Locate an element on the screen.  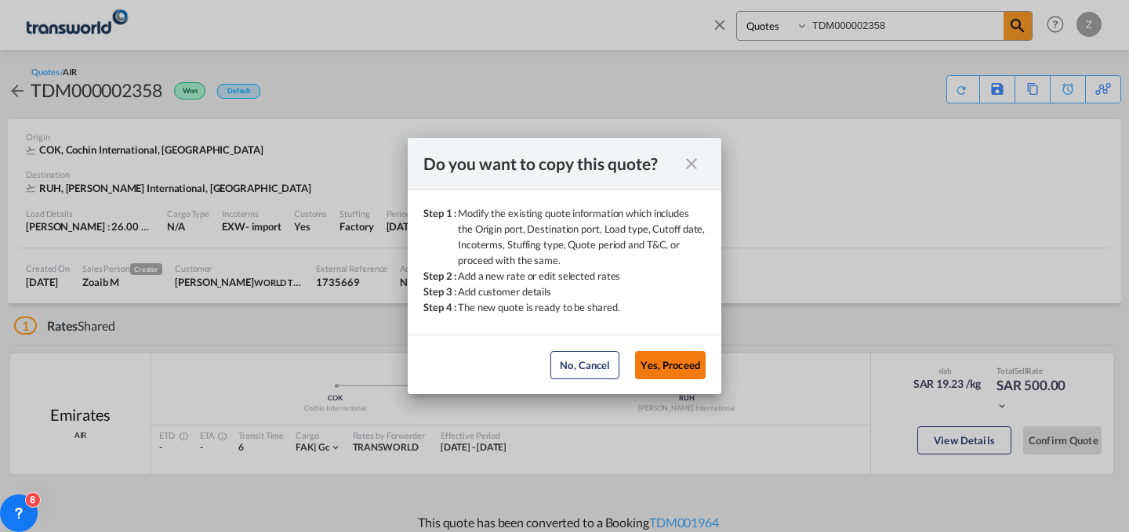
div: Step 2 : is located at coordinates (441, 276).